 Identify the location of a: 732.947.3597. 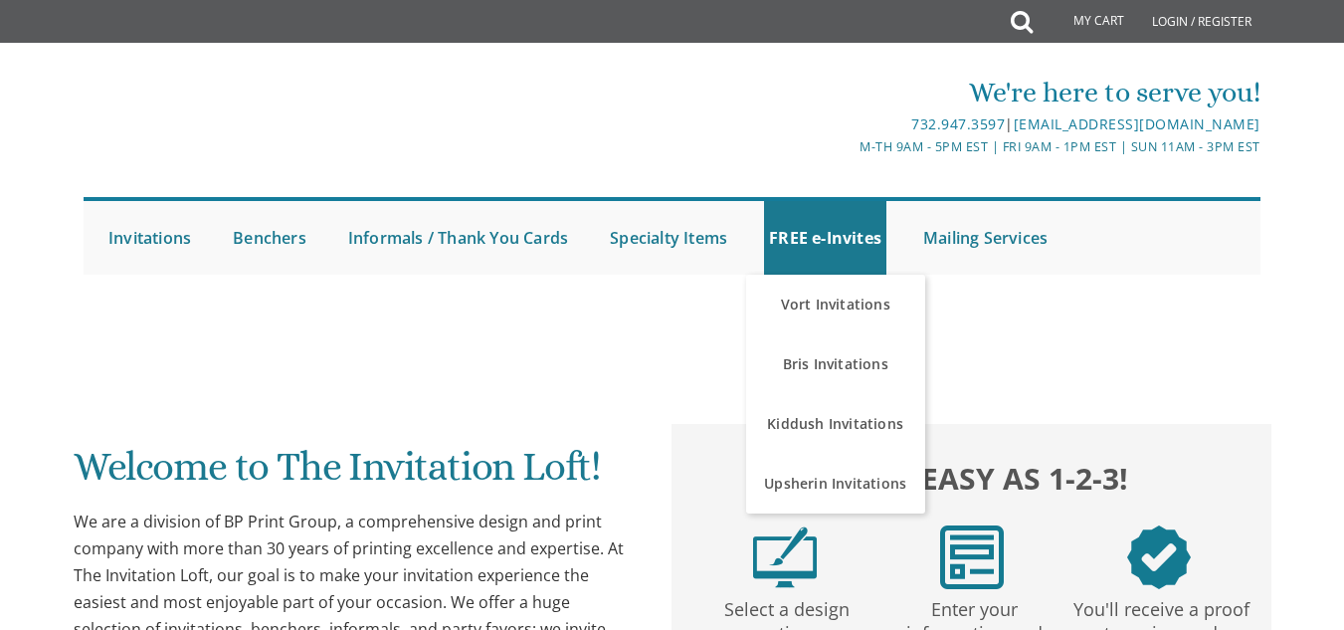
(958, 123).